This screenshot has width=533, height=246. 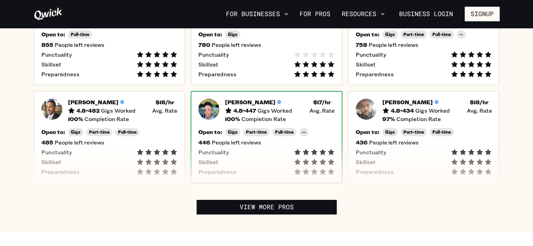 I want to click on h5: 780, so click(x=204, y=45).